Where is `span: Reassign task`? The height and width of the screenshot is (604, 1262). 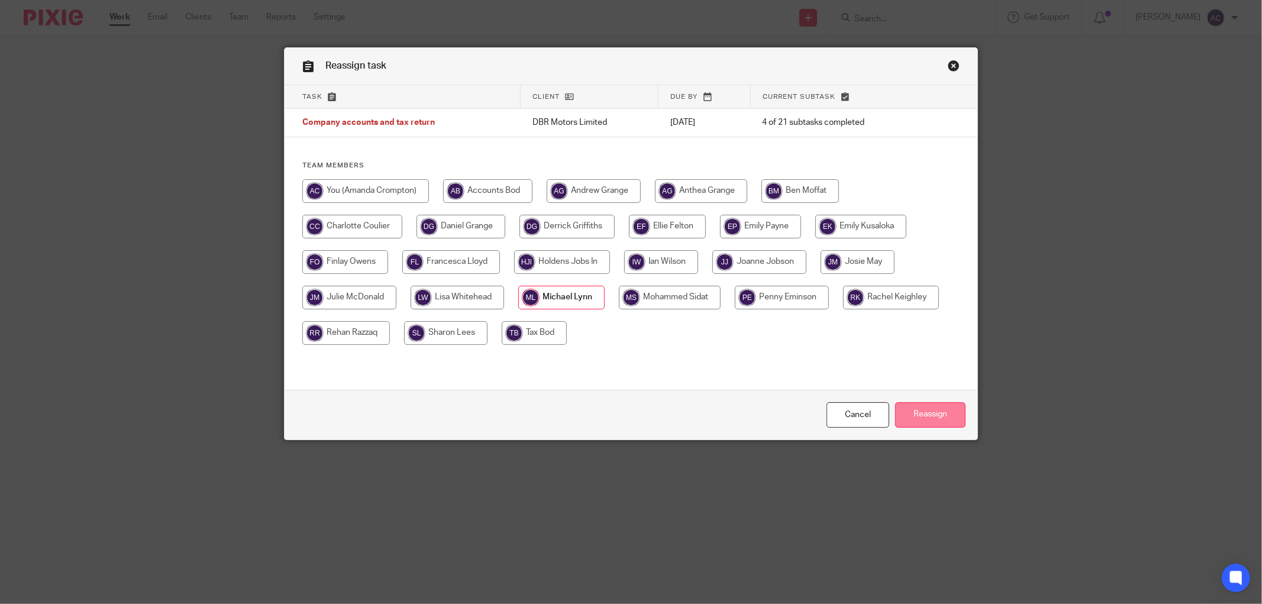
span: Reassign task is located at coordinates (356, 66).